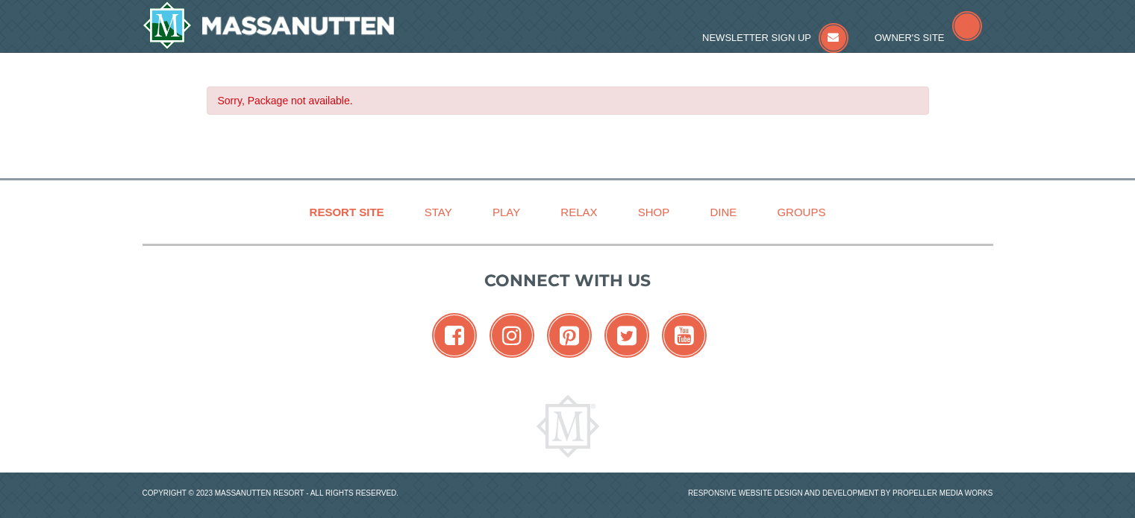 This screenshot has width=1135, height=518. I want to click on p: Copyright © 2023 Massanutten Resort - All Rights Reserved., so click(349, 493).